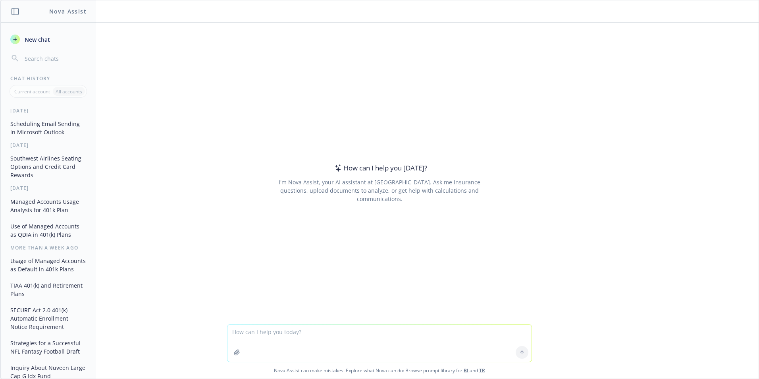 Image resolution: width=759 pixels, height=379 pixels. What do you see at coordinates (48, 166) in the screenshot?
I see `button: Southwest Airlines Seating Options and Credit Card Rewards` at bounding box center [48, 166].